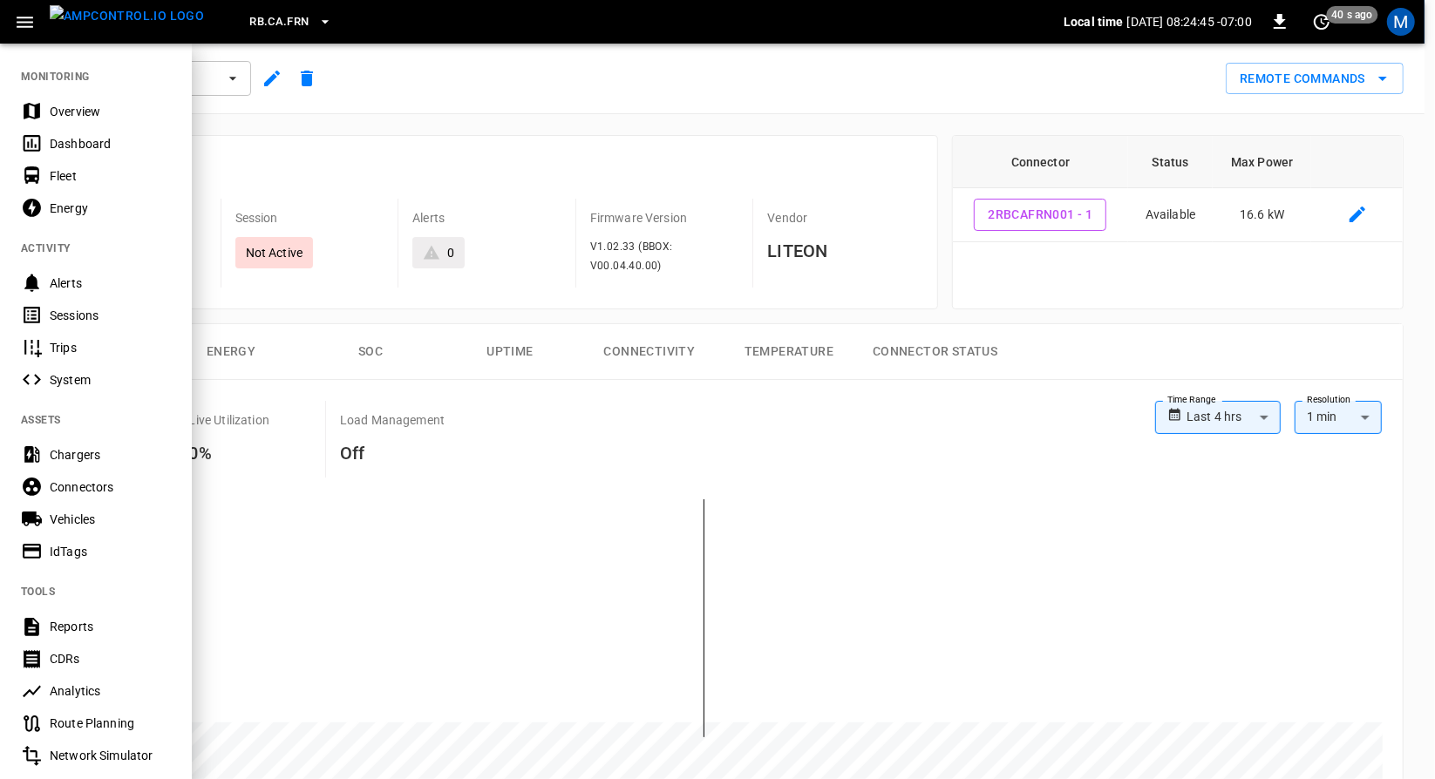 The image size is (1435, 779). What do you see at coordinates (110, 144) in the screenshot?
I see `div: Dashboard` at bounding box center [110, 144].